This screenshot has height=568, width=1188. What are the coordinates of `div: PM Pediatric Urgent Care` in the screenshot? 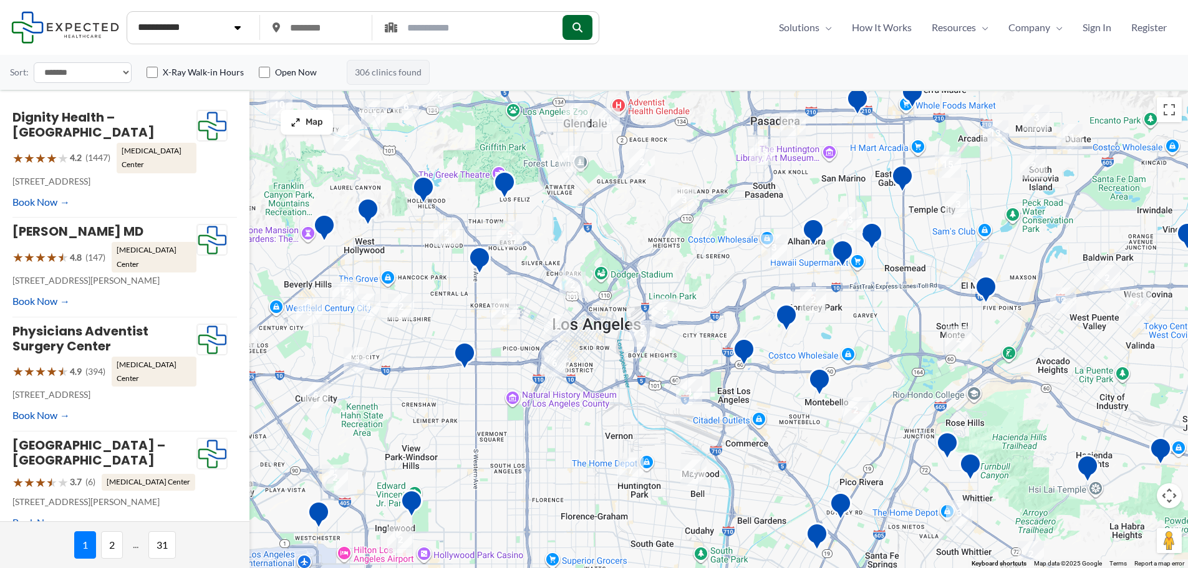 It's located at (912, 96).